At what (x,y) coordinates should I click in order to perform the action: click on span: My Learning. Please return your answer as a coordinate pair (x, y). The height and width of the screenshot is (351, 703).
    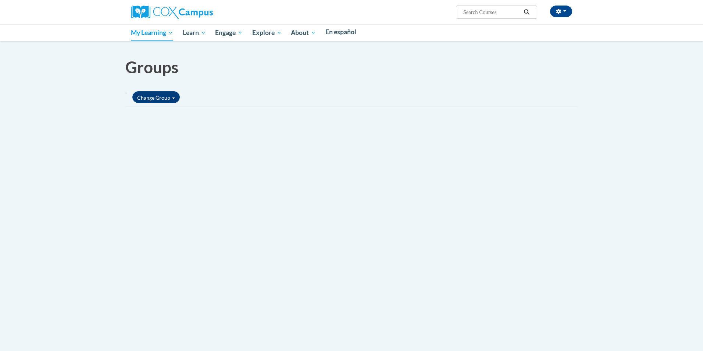
    Looking at the image, I should click on (152, 33).